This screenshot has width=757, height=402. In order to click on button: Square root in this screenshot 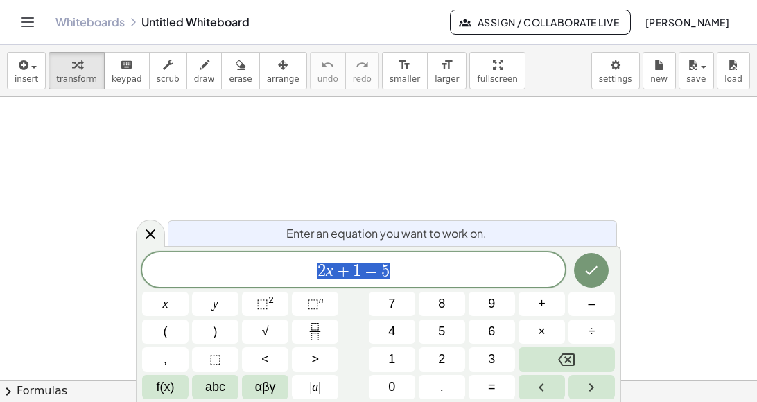, I will do `click(265, 331)`.